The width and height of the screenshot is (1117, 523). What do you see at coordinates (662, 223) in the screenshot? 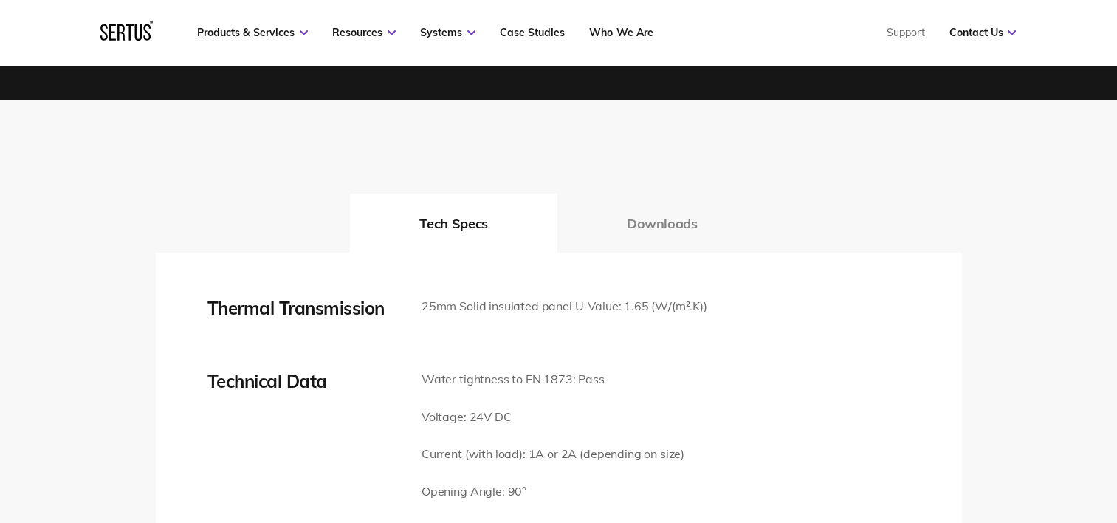
I see `button: Downloads` at bounding box center [662, 223].